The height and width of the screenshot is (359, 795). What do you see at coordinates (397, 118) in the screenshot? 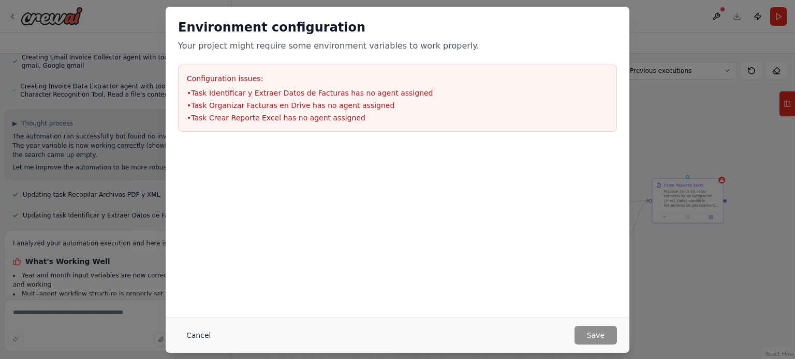
I see `li: • Task Crear Reporte Excel has no agent assigned` at bounding box center [397, 118].